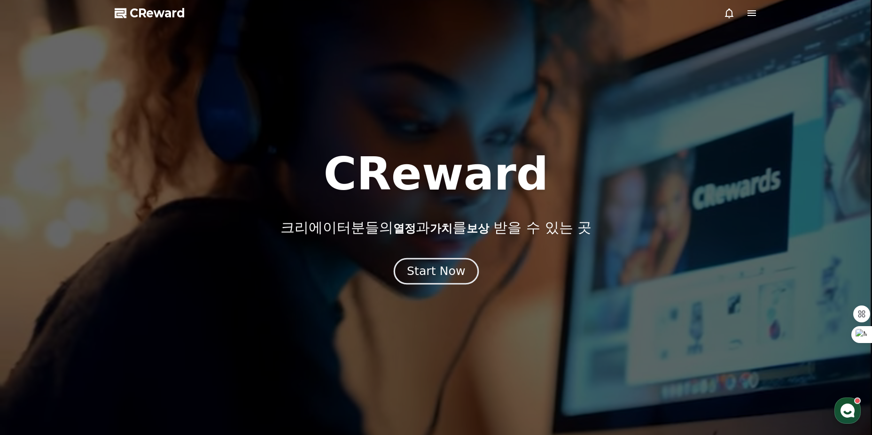 The height and width of the screenshot is (435, 872). I want to click on span: 보상, so click(478, 229).